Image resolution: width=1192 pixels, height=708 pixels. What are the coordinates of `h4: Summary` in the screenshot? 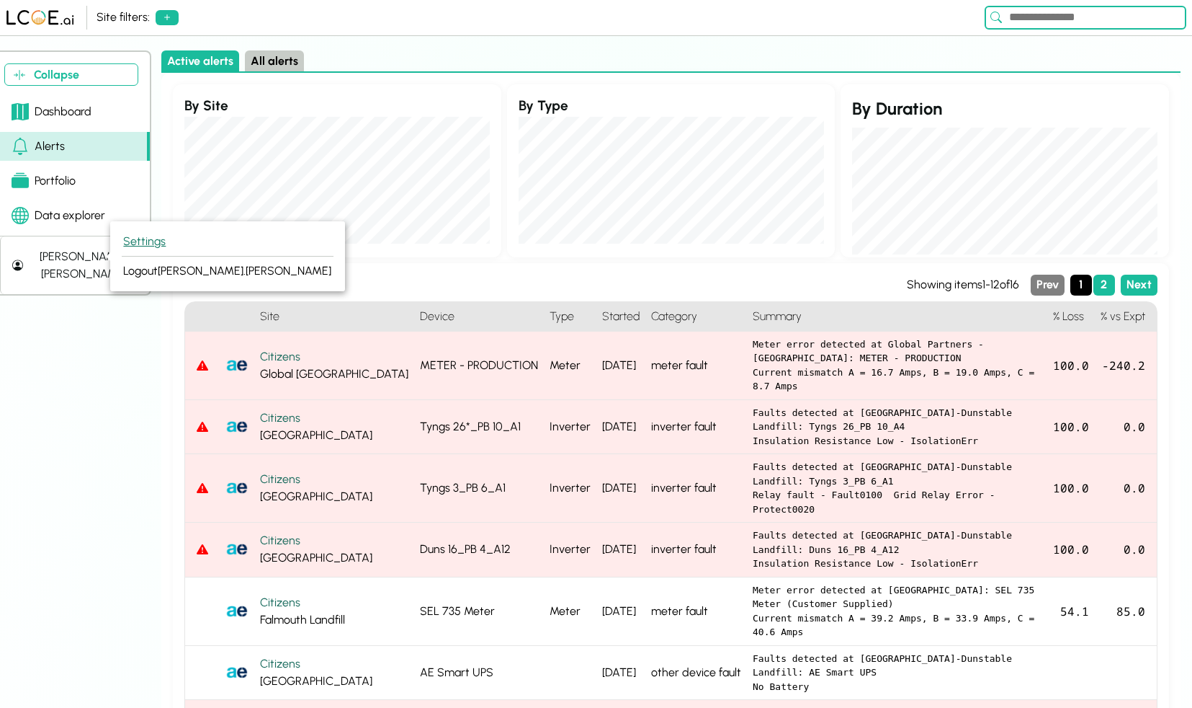 It's located at (897, 316).